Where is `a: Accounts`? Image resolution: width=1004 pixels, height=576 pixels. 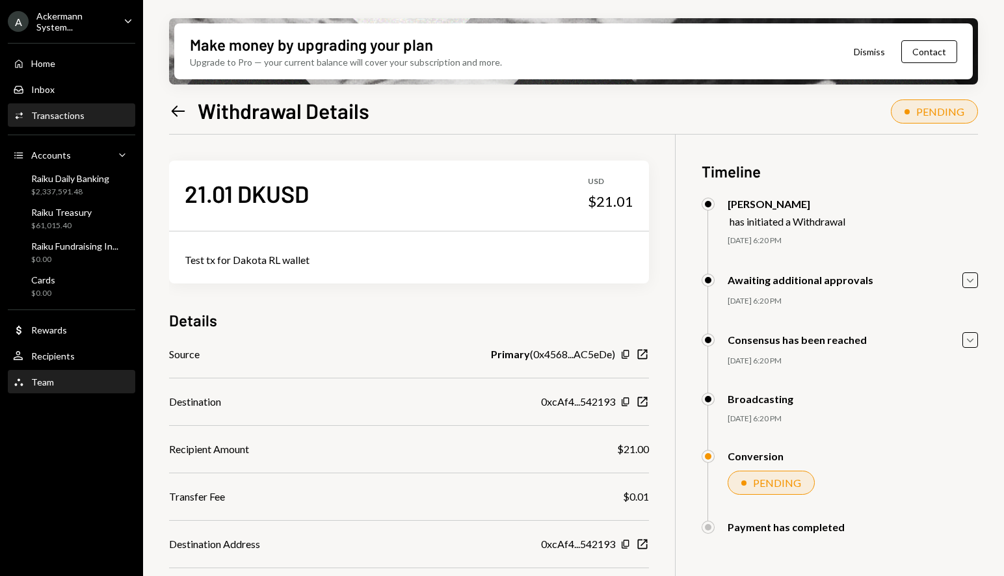 a: Accounts is located at coordinates (72, 155).